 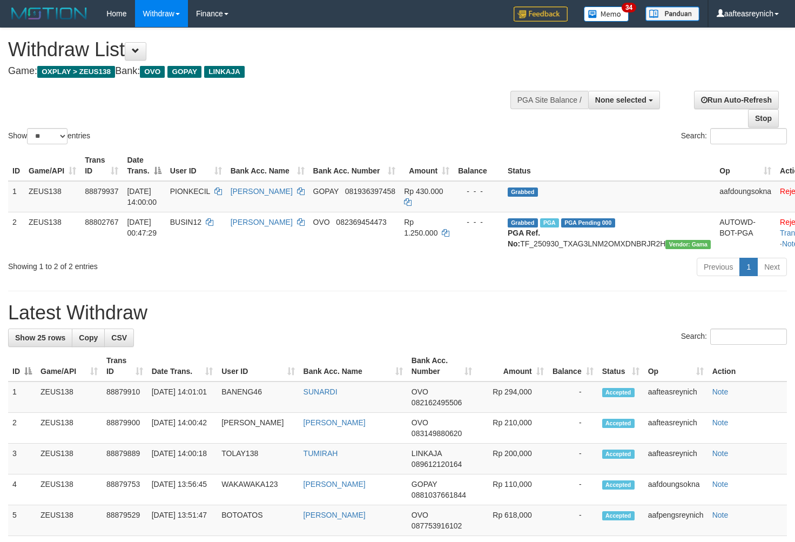 I want to click on select: Showentries, so click(x=47, y=136).